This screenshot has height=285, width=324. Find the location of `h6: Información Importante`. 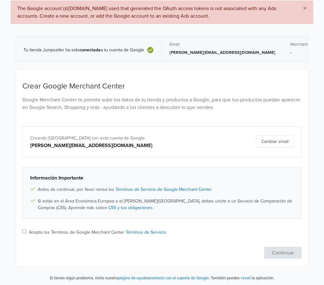

h6: Información Importante is located at coordinates (162, 178).